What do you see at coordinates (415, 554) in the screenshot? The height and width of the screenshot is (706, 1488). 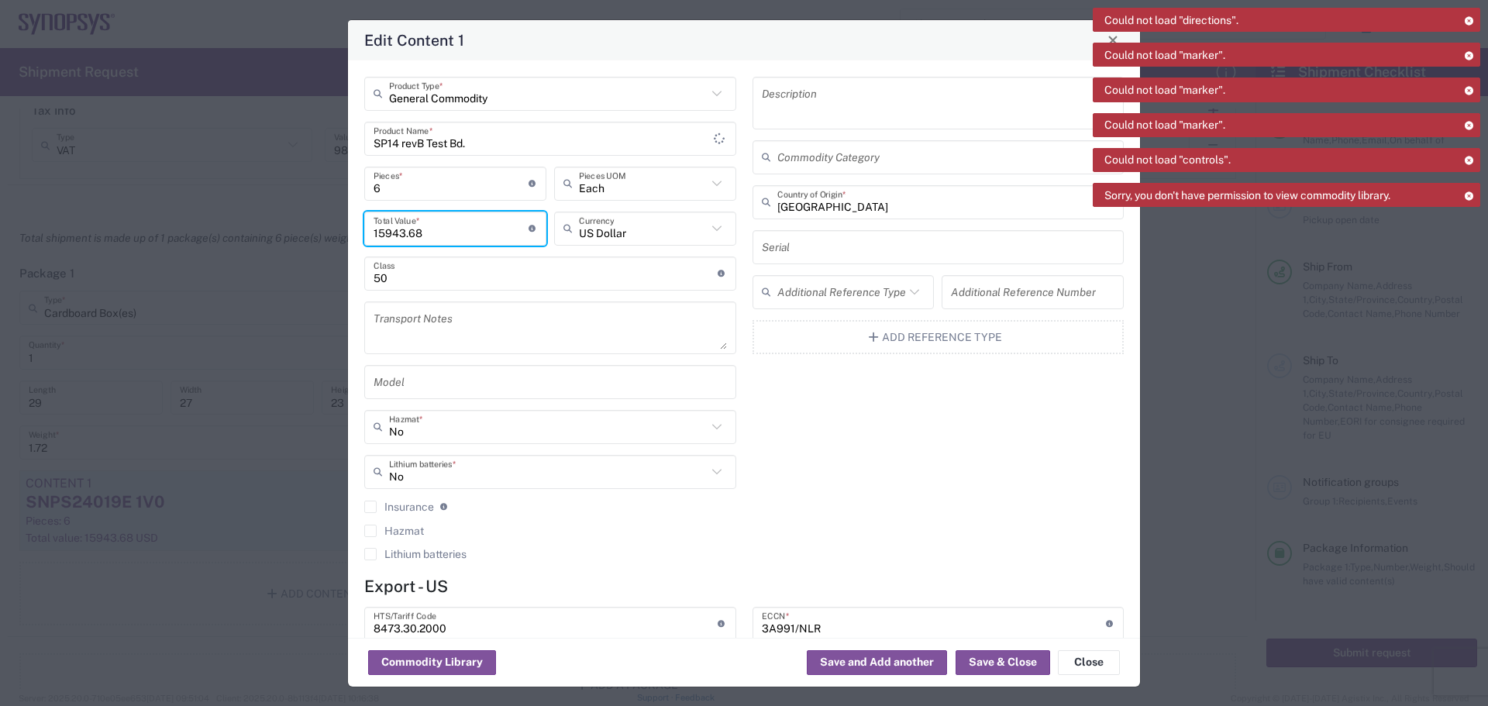 I see `label: Lithium batteries` at bounding box center [415, 554].